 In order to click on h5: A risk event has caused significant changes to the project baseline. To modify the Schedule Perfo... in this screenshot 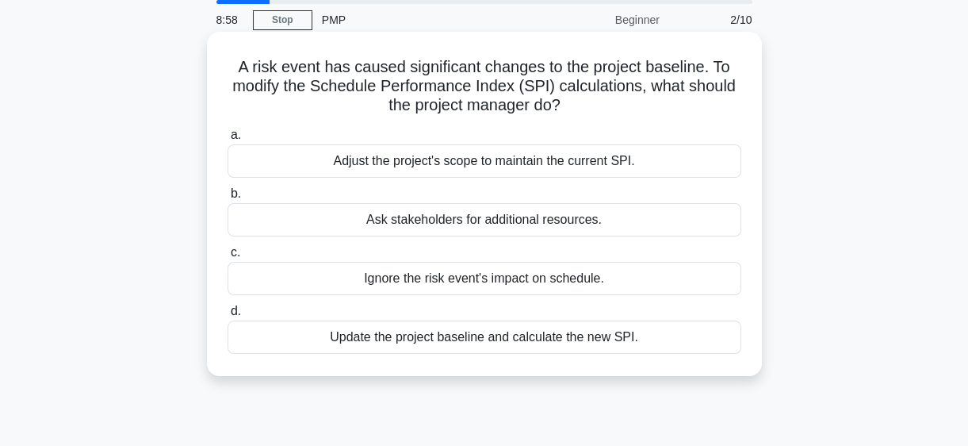, I will do `click(484, 86)`.